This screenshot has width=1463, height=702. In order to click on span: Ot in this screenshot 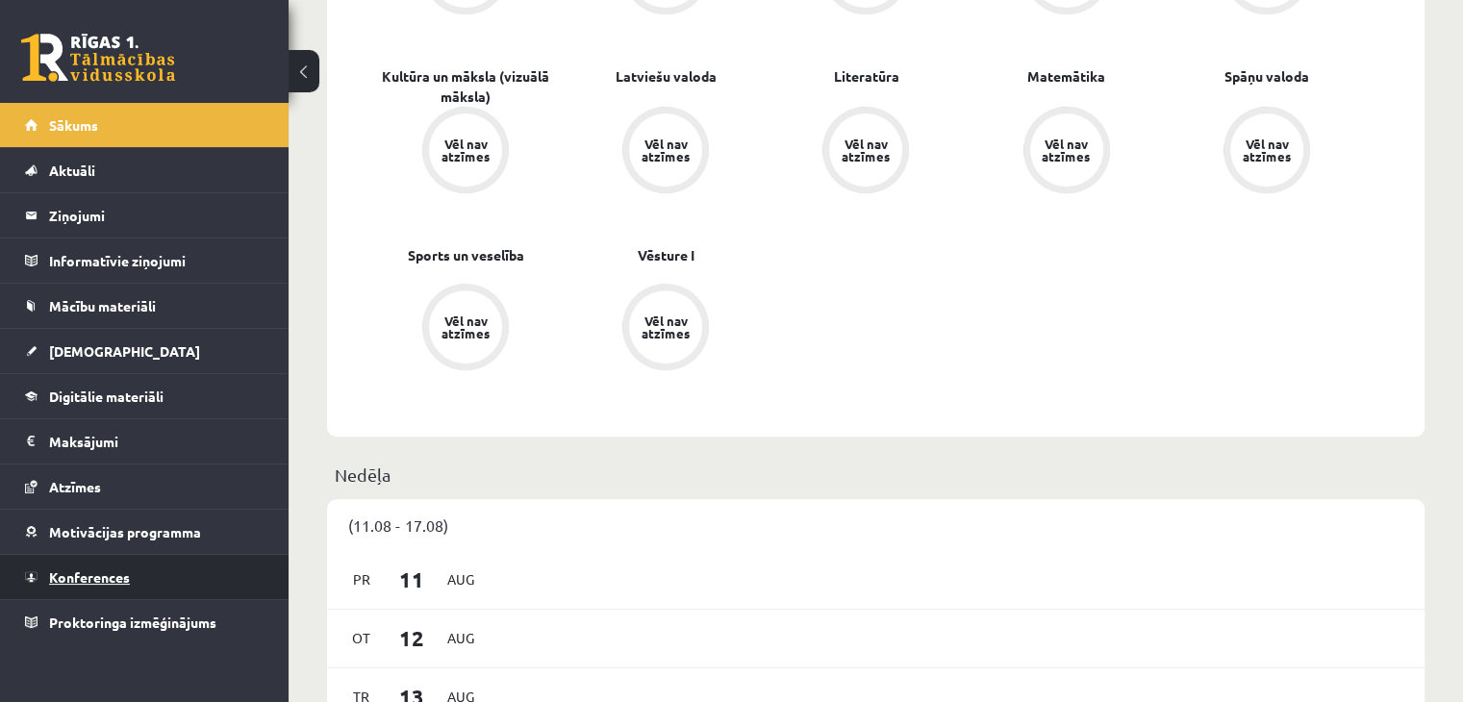, I will do `click(362, 638)`.